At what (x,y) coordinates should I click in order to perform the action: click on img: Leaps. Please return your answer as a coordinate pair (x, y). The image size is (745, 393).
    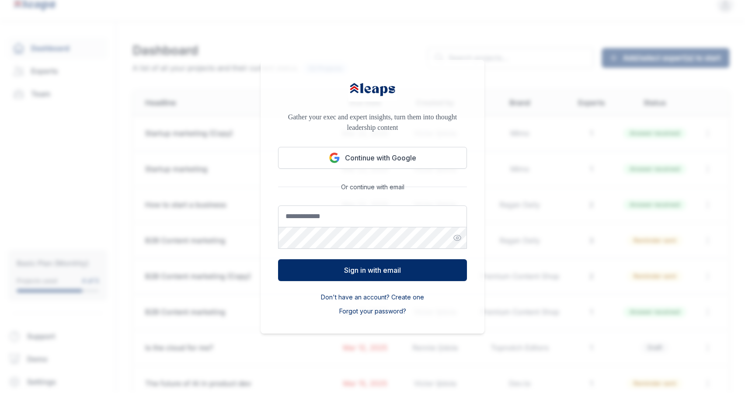
    Looking at the image, I should click on (373, 89).